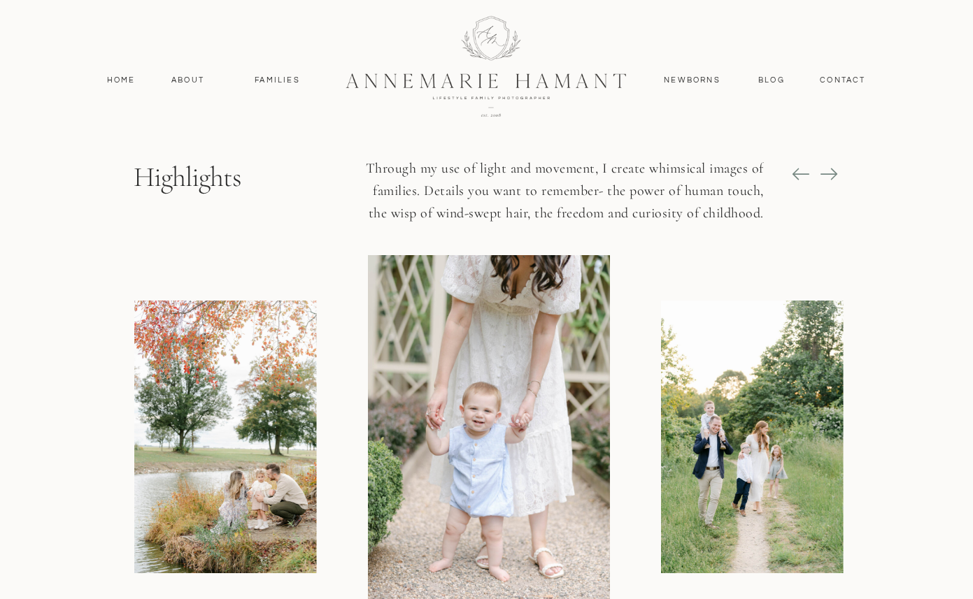 Image resolution: width=973 pixels, height=599 pixels. Describe the element at coordinates (771, 80) in the screenshot. I see `a: Blog` at that location.